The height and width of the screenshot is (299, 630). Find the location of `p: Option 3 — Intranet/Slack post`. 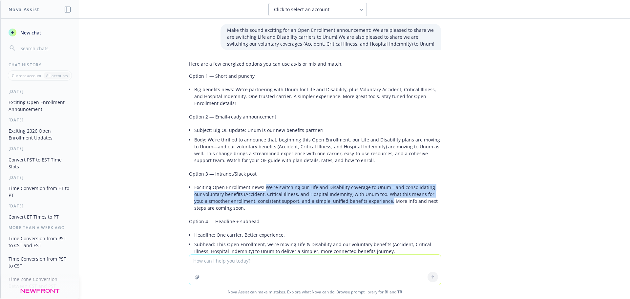

p: Option 3 — Intranet/Slack post is located at coordinates (315, 174).